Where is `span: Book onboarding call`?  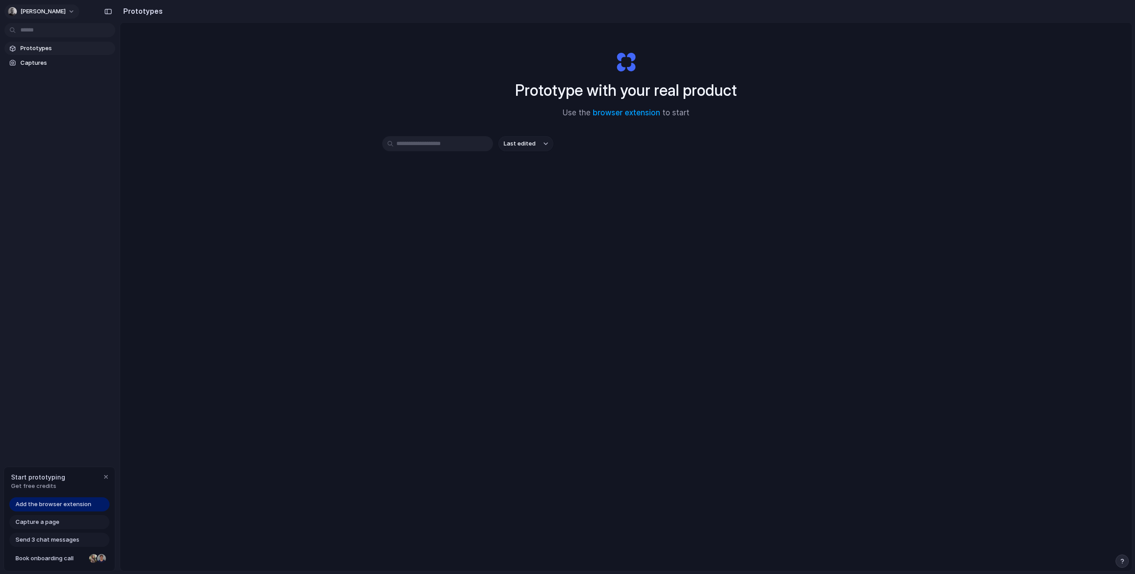
span: Book onboarding call is located at coordinates (51, 558).